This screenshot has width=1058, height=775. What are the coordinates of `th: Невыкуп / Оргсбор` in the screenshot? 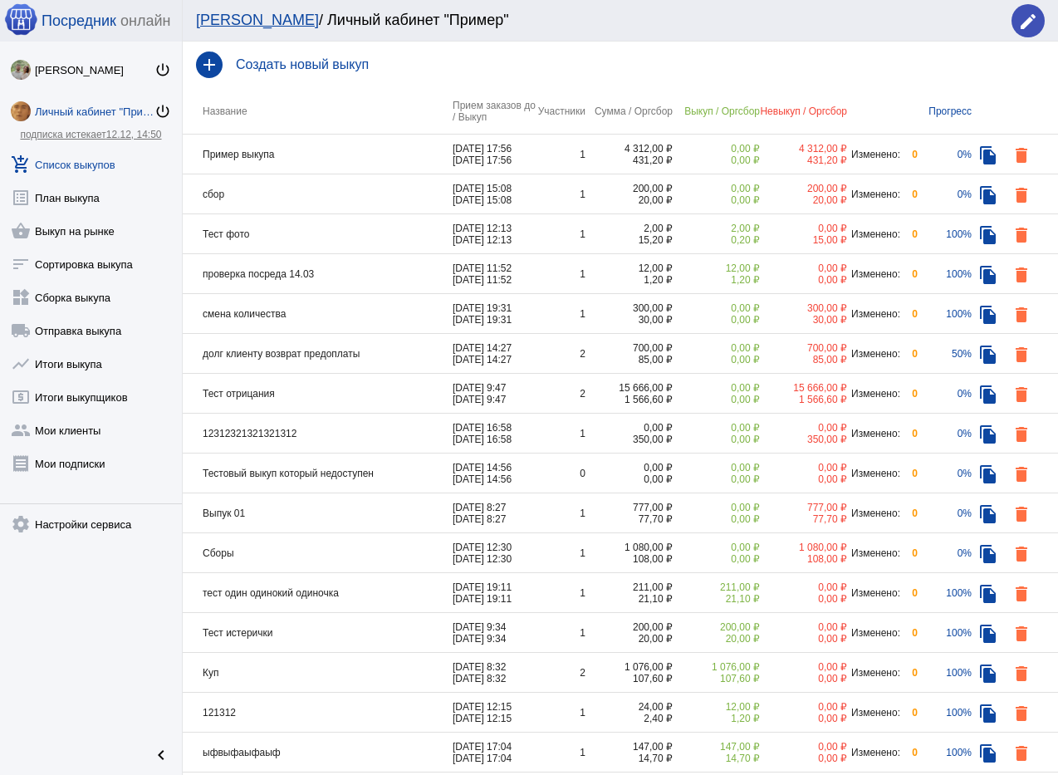 It's located at (803, 111).